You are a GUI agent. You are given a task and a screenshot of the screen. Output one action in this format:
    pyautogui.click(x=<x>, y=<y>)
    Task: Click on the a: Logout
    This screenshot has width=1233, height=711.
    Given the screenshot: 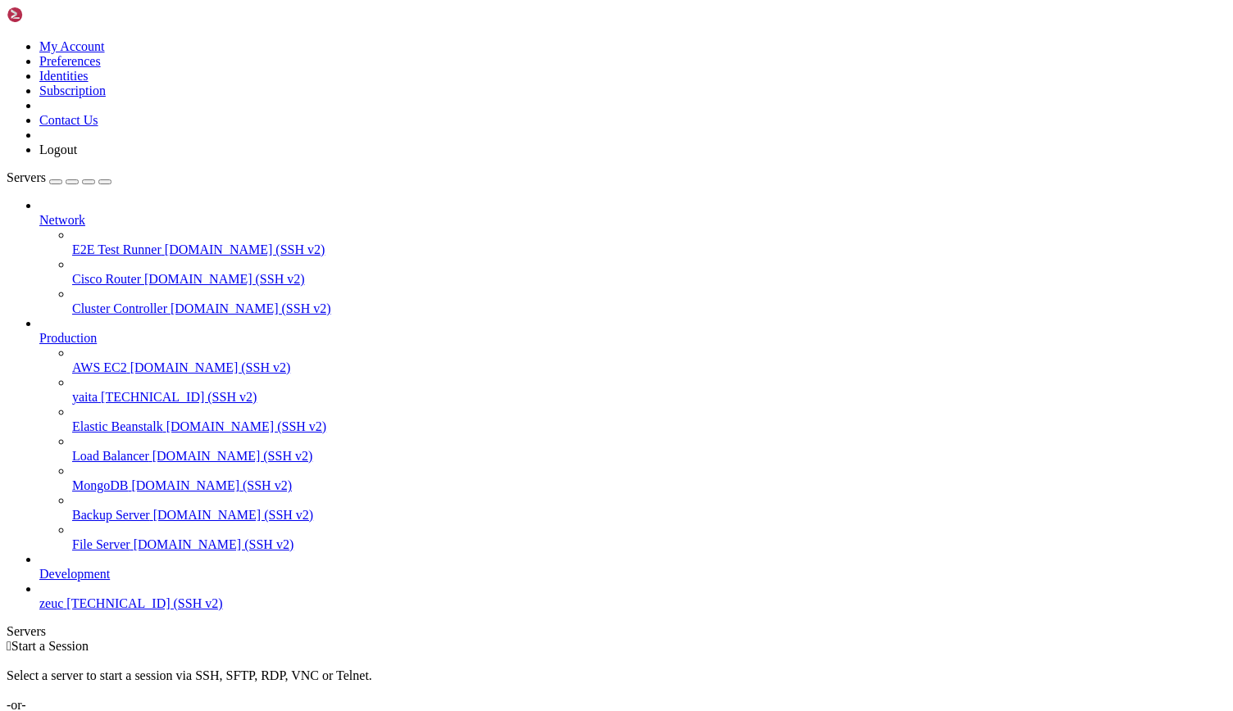 What is the action you would take?
    pyautogui.click(x=58, y=149)
    